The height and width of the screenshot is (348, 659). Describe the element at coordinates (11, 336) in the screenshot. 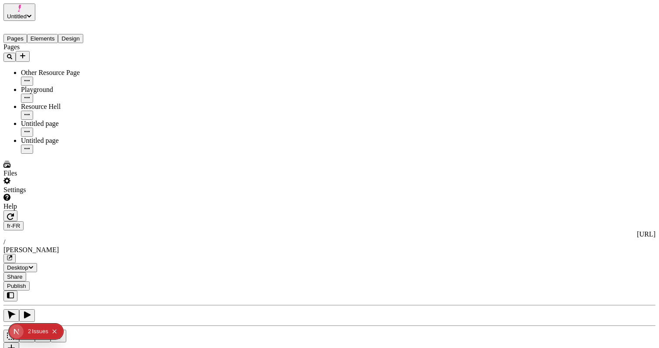

I see `button: Box` at that location.